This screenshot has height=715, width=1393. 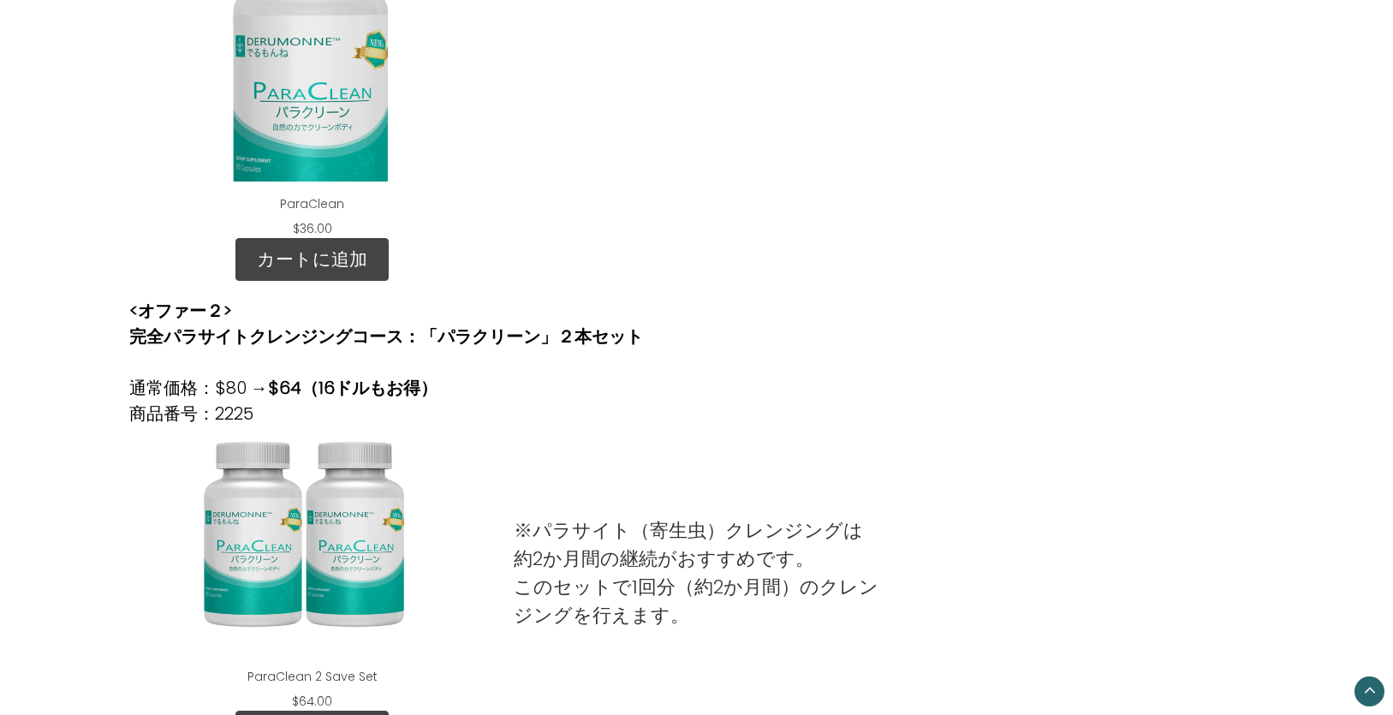 I want to click on a: ParaClean 2 Save Set, so click(x=312, y=676).